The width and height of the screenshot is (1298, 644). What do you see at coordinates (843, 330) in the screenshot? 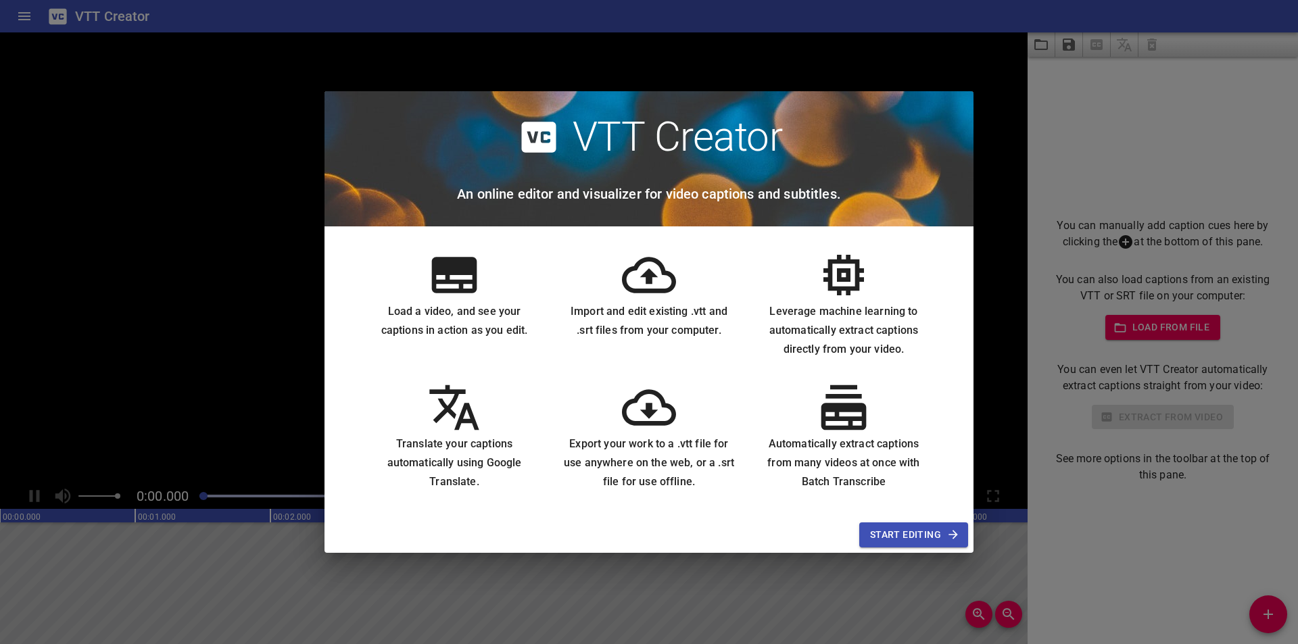
I see `h6: Leverage machine learning to automatically extract captions directly from your video.` at bounding box center [843, 330].